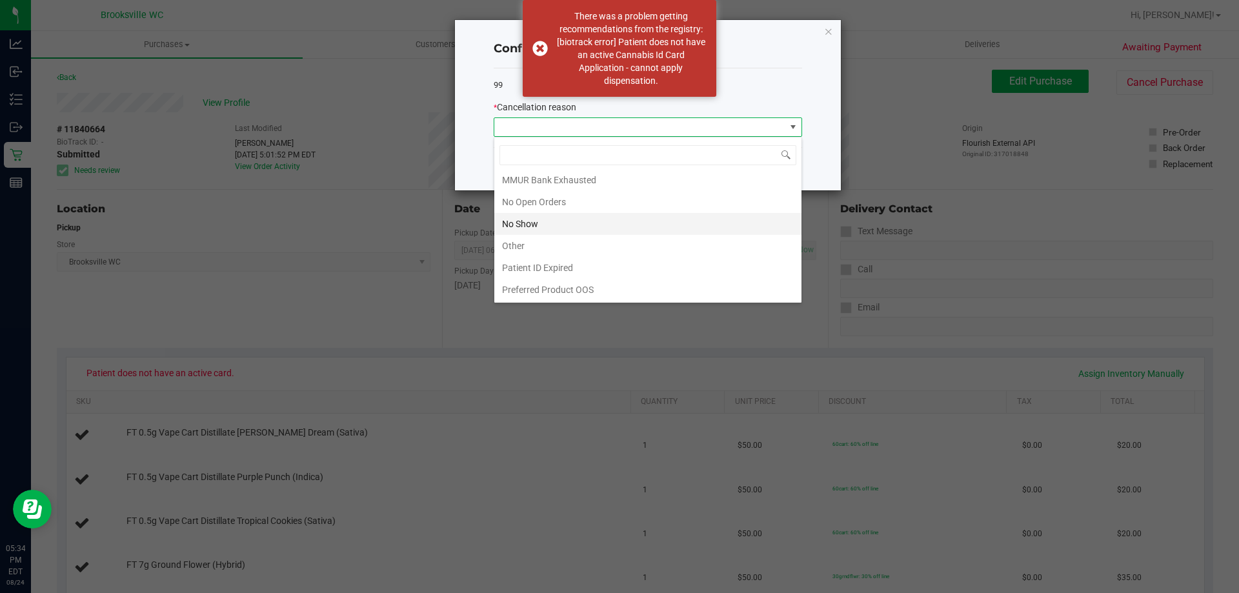 The image size is (1239, 593). What do you see at coordinates (648, 290) in the screenshot?
I see `li: Preferred Product OOS` at bounding box center [648, 290].